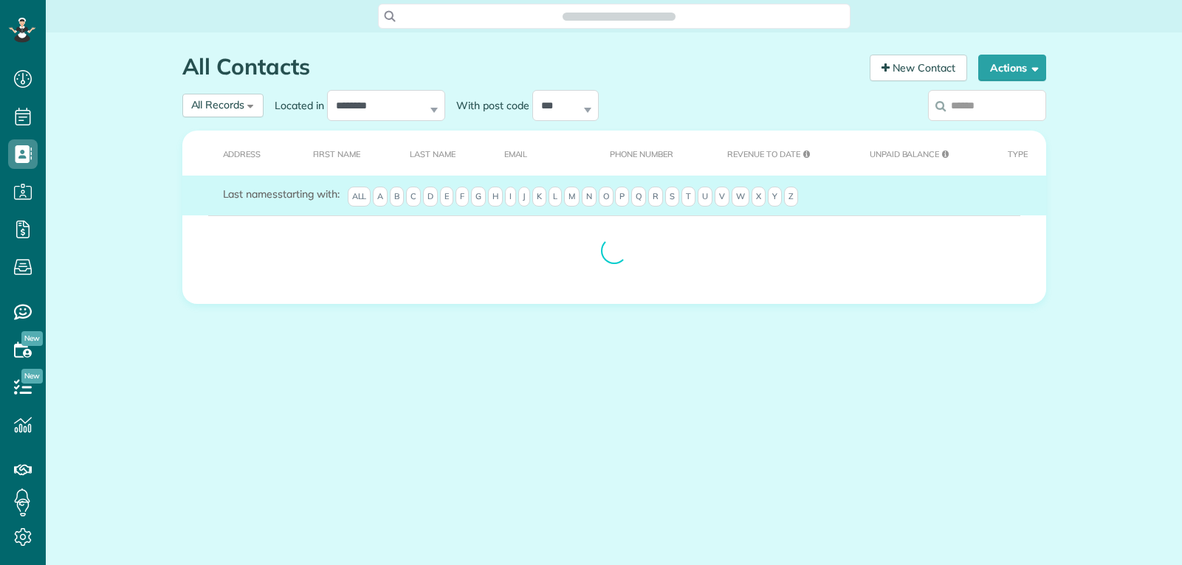  Describe the element at coordinates (791, 197) in the screenshot. I see `span: Z` at that location.